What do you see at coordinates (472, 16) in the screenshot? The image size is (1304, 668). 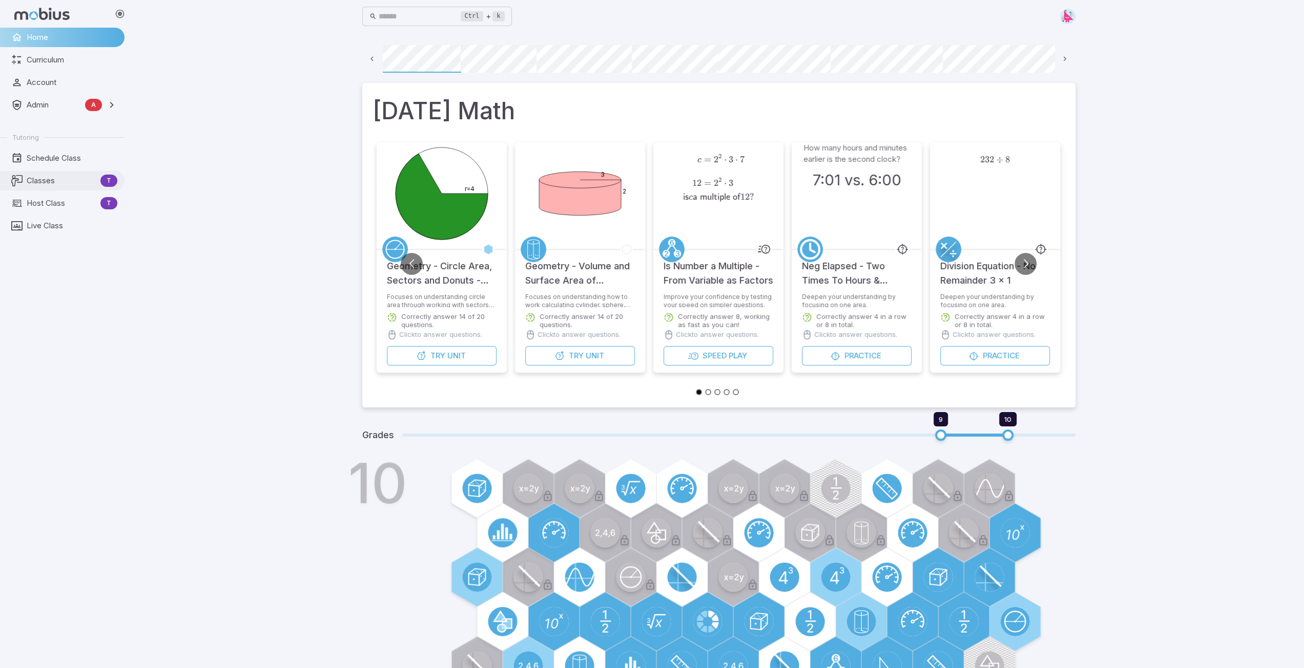 I see `kbd: Ctrl` at bounding box center [472, 16].